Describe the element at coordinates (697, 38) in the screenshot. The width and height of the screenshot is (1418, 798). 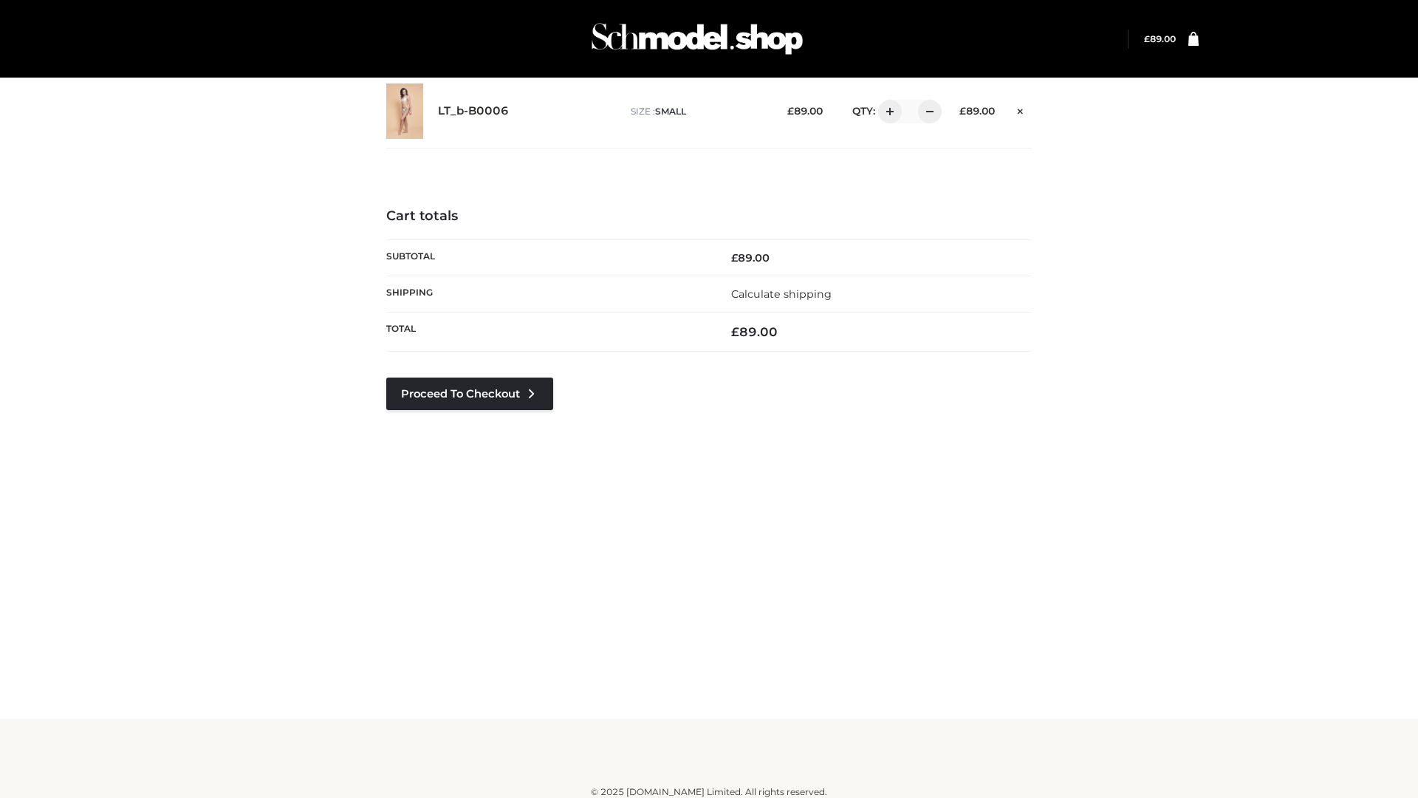
I see `a: Schmodel Admin 964` at that location.